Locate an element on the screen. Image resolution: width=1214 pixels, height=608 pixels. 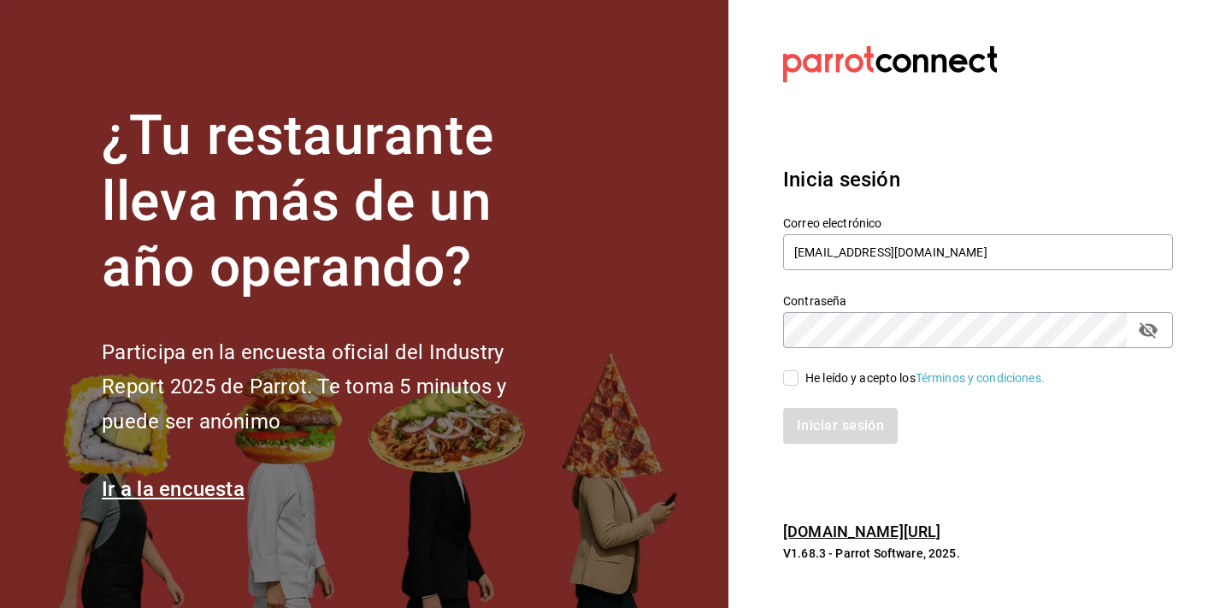
input: Ingresa tu correo electrónico is located at coordinates (978, 252).